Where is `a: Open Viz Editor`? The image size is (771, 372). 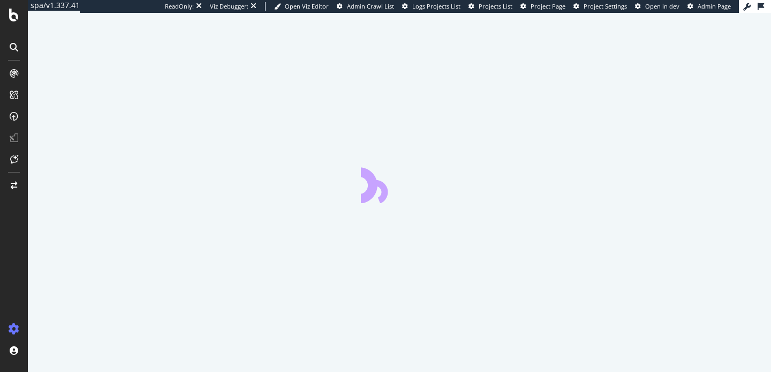 a: Open Viz Editor is located at coordinates (301, 6).